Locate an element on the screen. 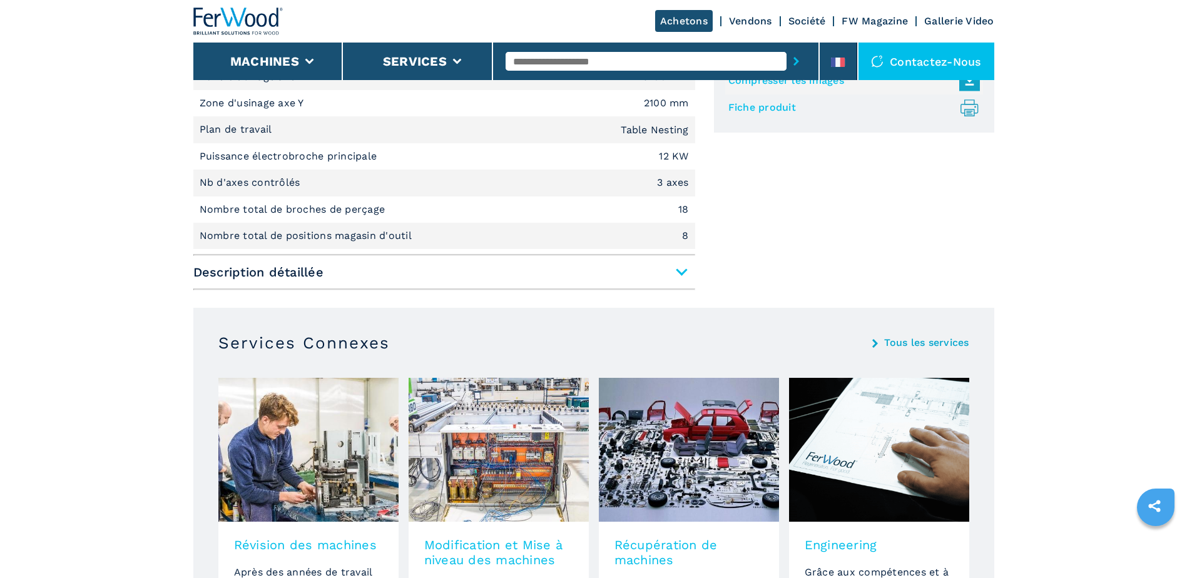  p: Nombre total de positions magasin d'outil is located at coordinates (307, 236).